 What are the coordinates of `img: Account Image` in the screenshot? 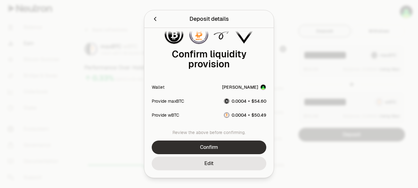 It's located at (263, 87).